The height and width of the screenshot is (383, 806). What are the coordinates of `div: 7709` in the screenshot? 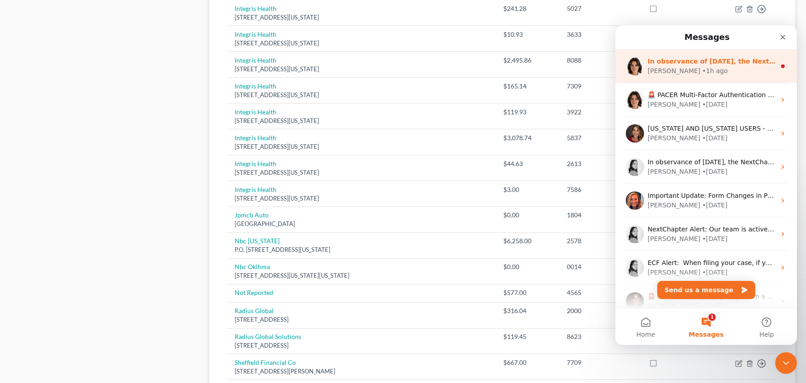 It's located at (601, 363).